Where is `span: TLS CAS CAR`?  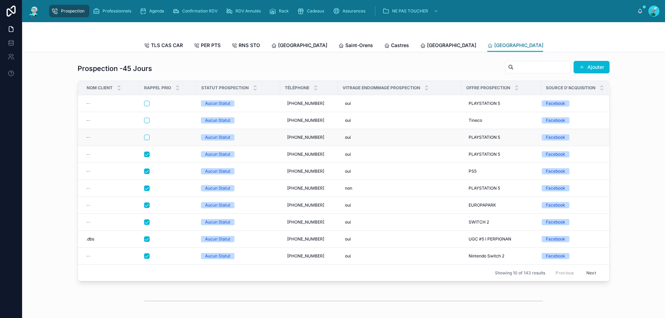 span: TLS CAS CAR is located at coordinates (167, 45).